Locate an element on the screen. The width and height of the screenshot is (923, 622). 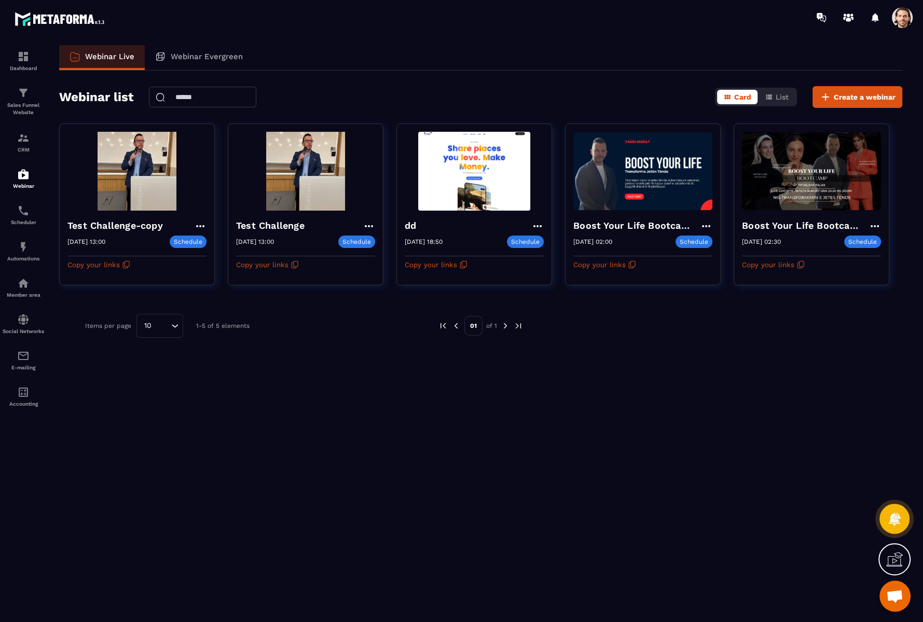
p: Webinar Evergreen is located at coordinates (206, 57).